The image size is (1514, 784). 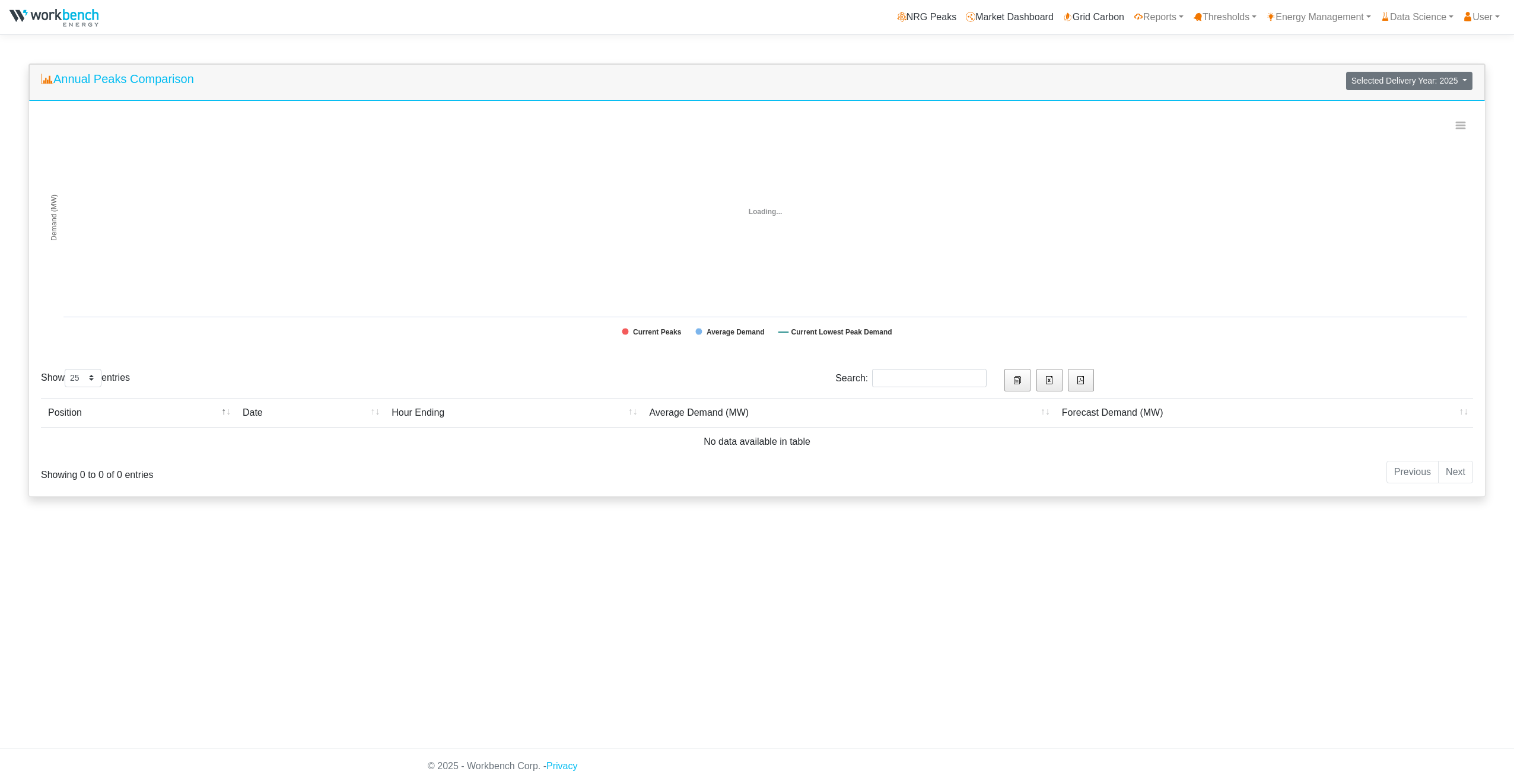 I want to click on label: Search:, so click(x=911, y=378).